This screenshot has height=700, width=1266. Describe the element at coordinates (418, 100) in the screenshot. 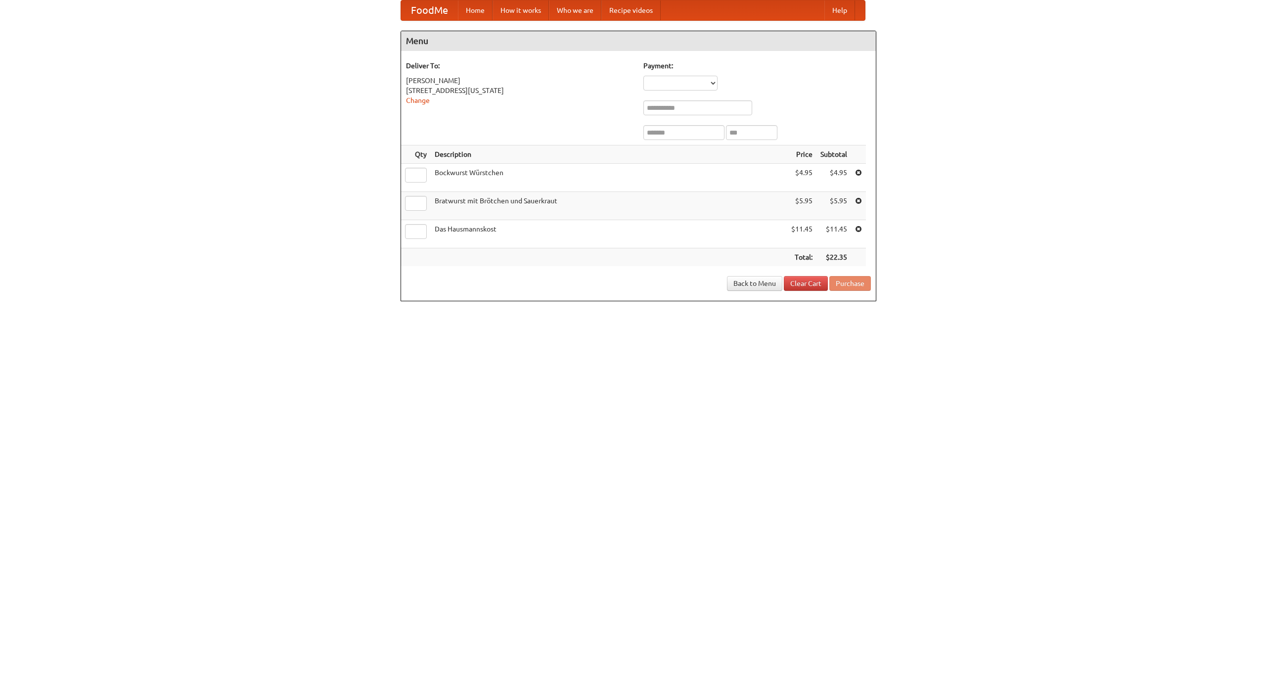

I see `a: Change` at that location.